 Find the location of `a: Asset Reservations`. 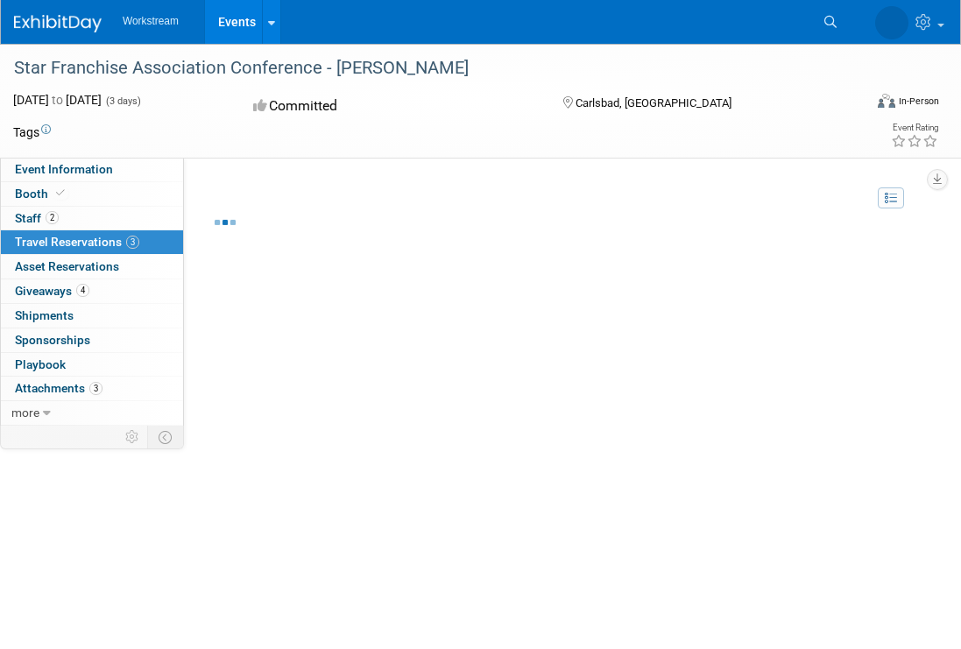

a: Asset Reservations is located at coordinates (92, 266).